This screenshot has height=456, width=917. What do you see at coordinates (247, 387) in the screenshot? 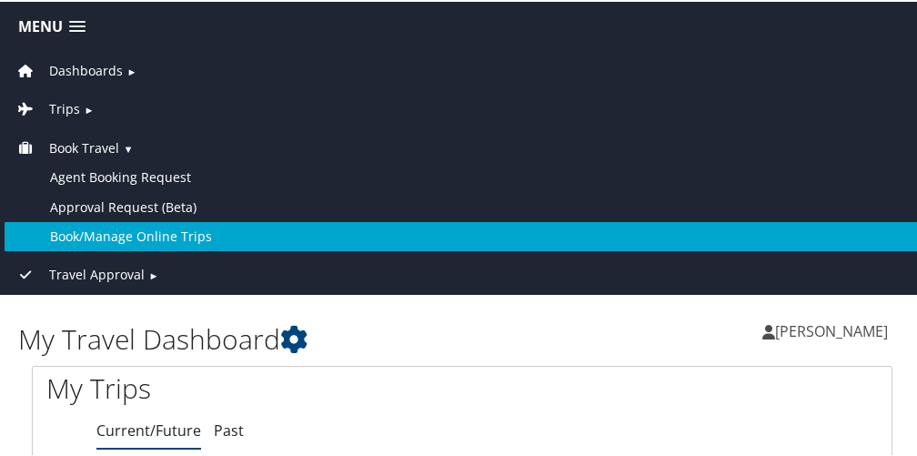
I see `h1: My Trips` at bounding box center [247, 387].